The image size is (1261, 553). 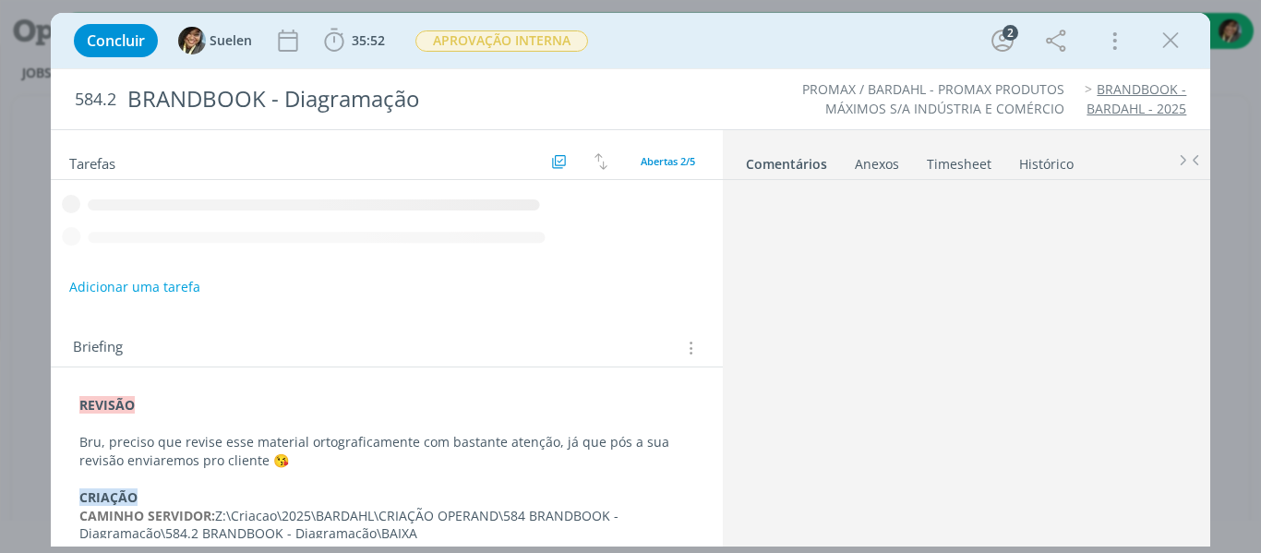 What do you see at coordinates (877, 164) in the screenshot?
I see `div: Anexos` at bounding box center [877, 164].